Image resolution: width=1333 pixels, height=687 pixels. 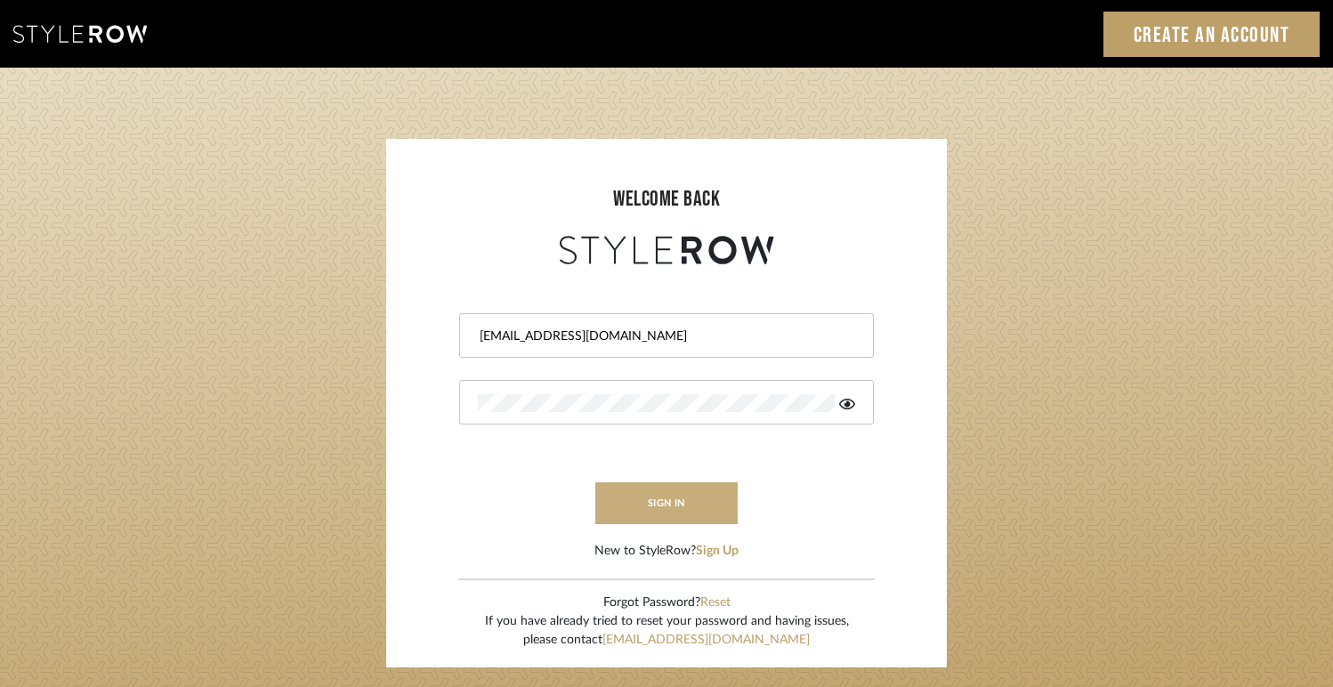 I want to click on button: Sign Up, so click(x=717, y=551).